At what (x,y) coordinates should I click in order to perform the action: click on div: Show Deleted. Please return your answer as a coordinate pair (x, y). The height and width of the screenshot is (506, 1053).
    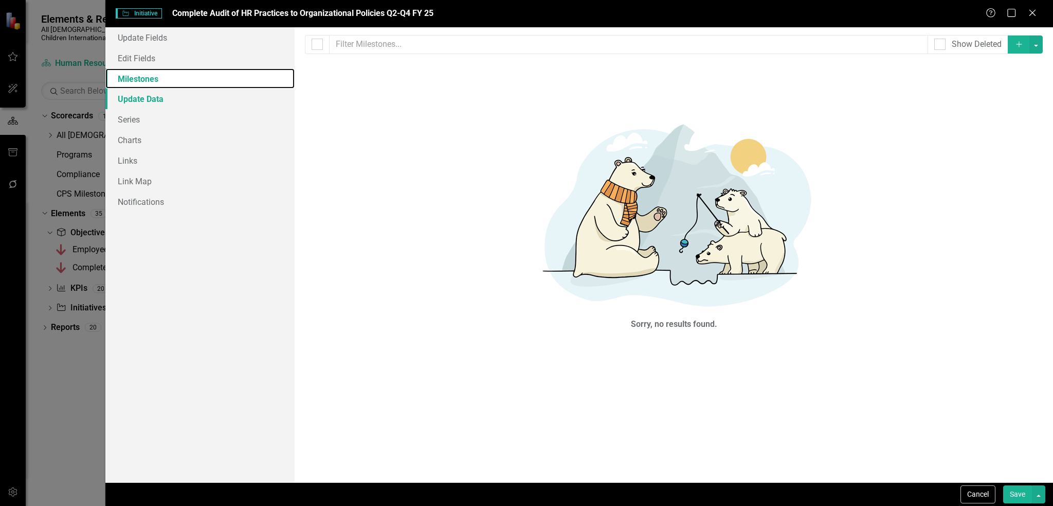
    Looking at the image, I should click on (977, 44).